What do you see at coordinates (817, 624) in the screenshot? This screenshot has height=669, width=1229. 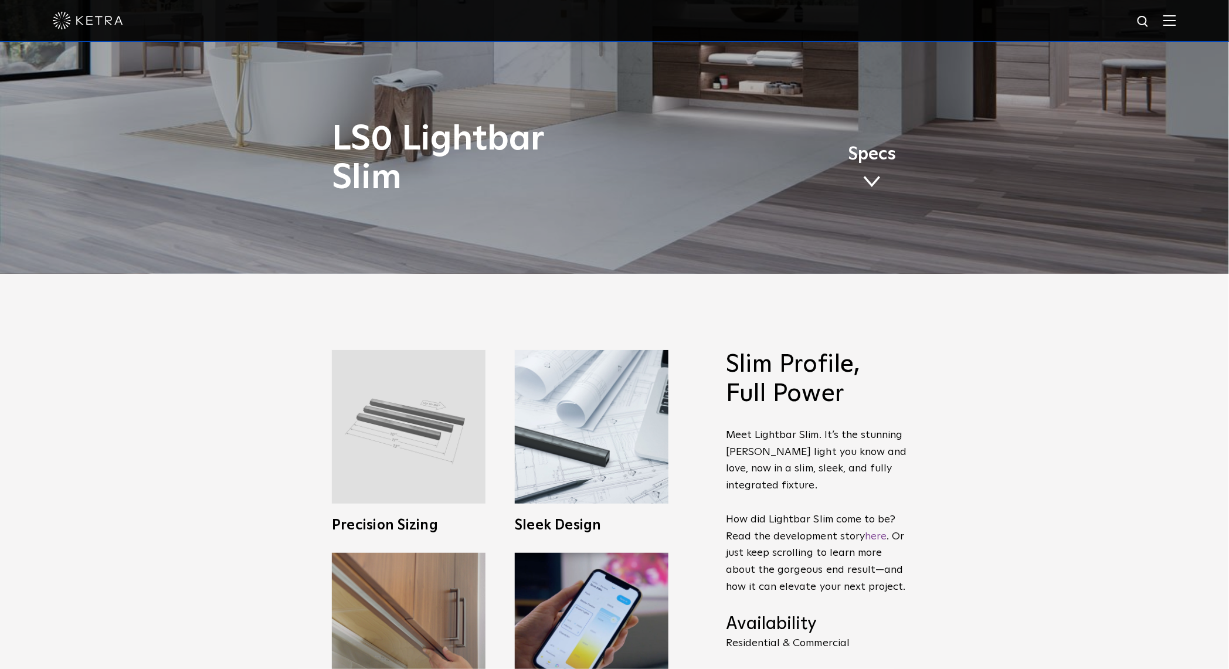 I see `h4: Availability` at bounding box center [817, 624].